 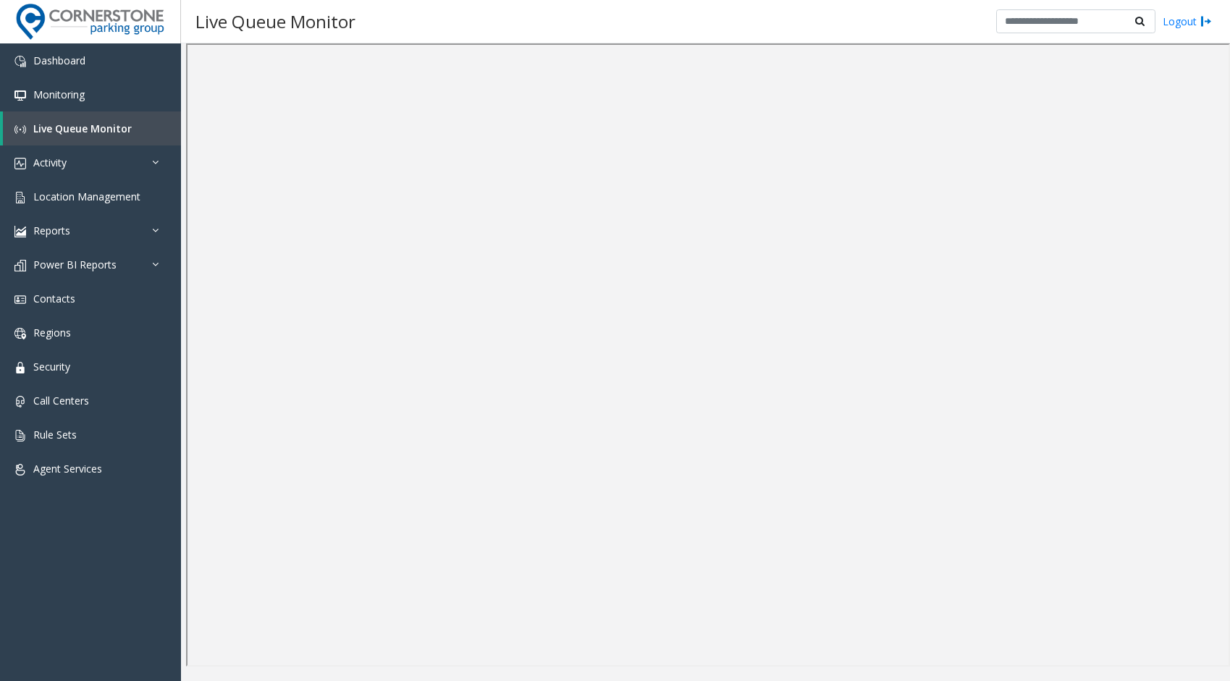 I want to click on span: Security, so click(x=51, y=366).